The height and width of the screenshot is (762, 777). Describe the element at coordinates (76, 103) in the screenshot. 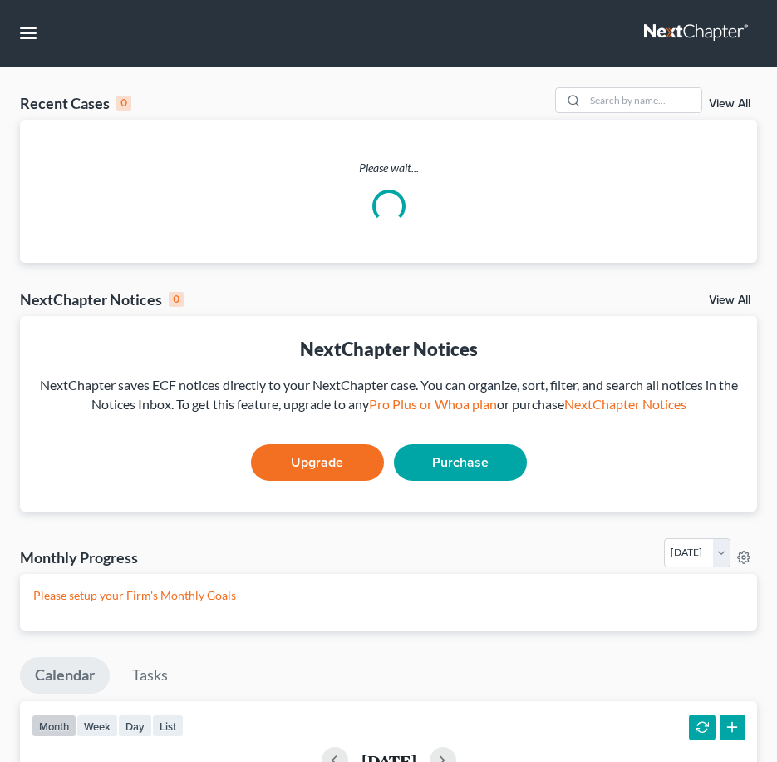

I see `div: Recent Cases` at that location.